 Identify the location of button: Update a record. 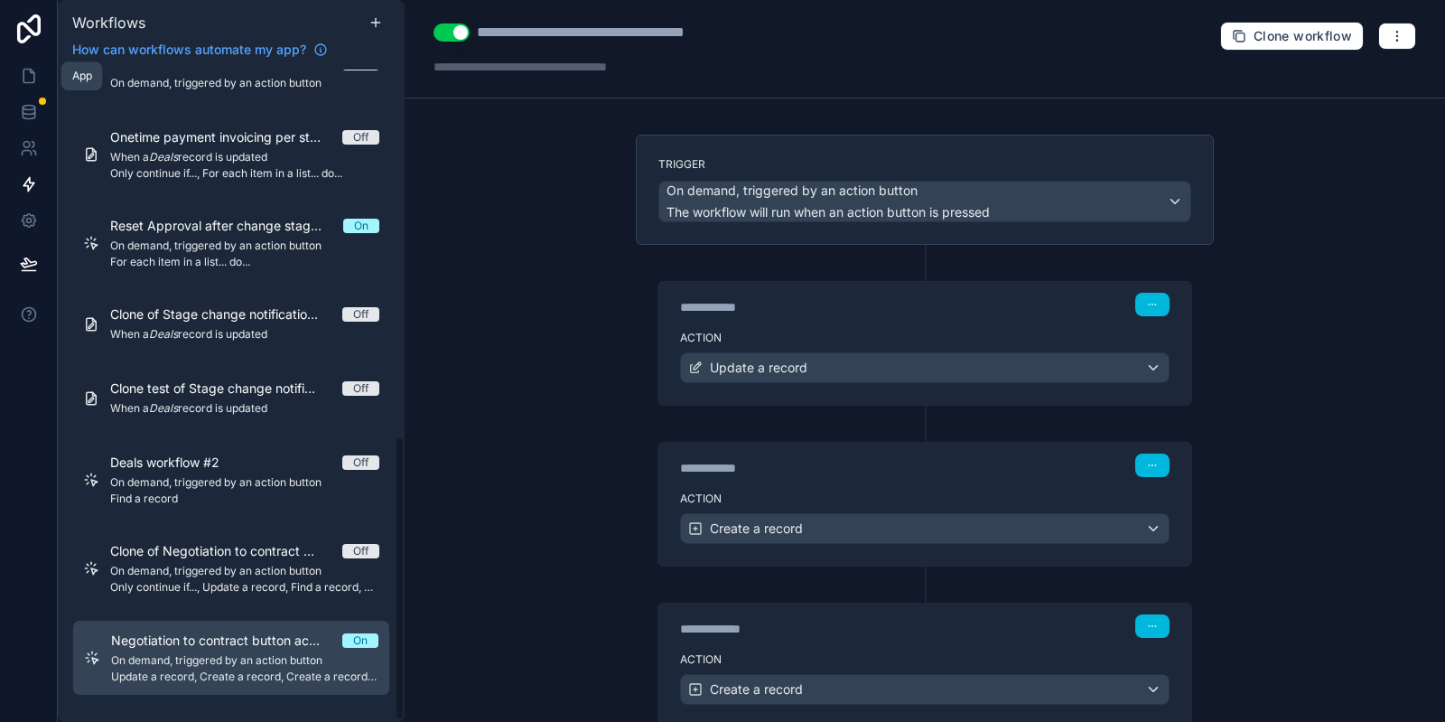
(925, 368).